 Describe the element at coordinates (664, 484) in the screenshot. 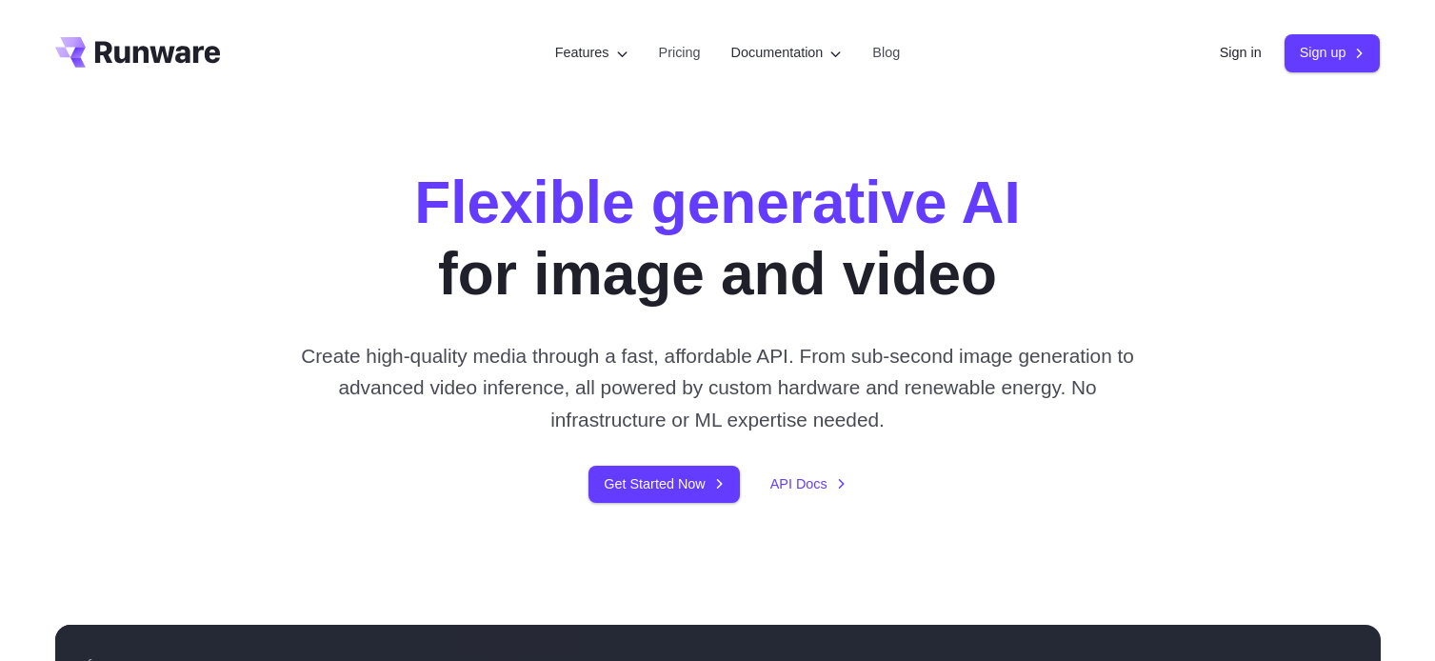

I see `a: Get Started Now` at that location.